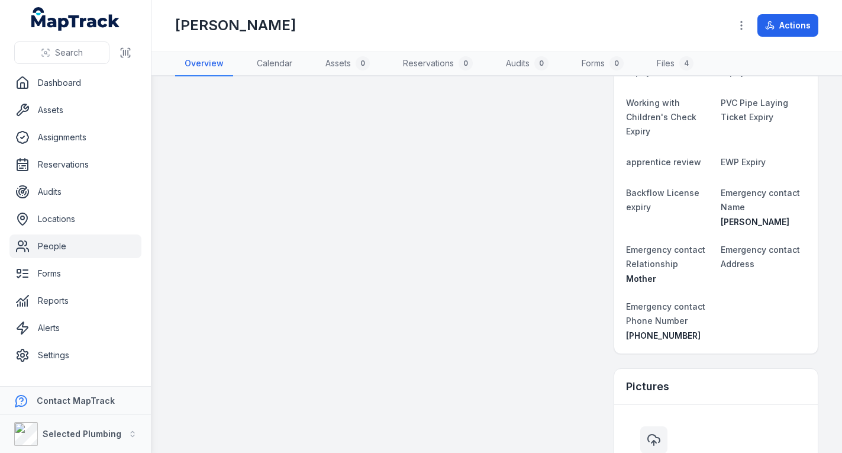  I want to click on a: Assets0, so click(347, 64).